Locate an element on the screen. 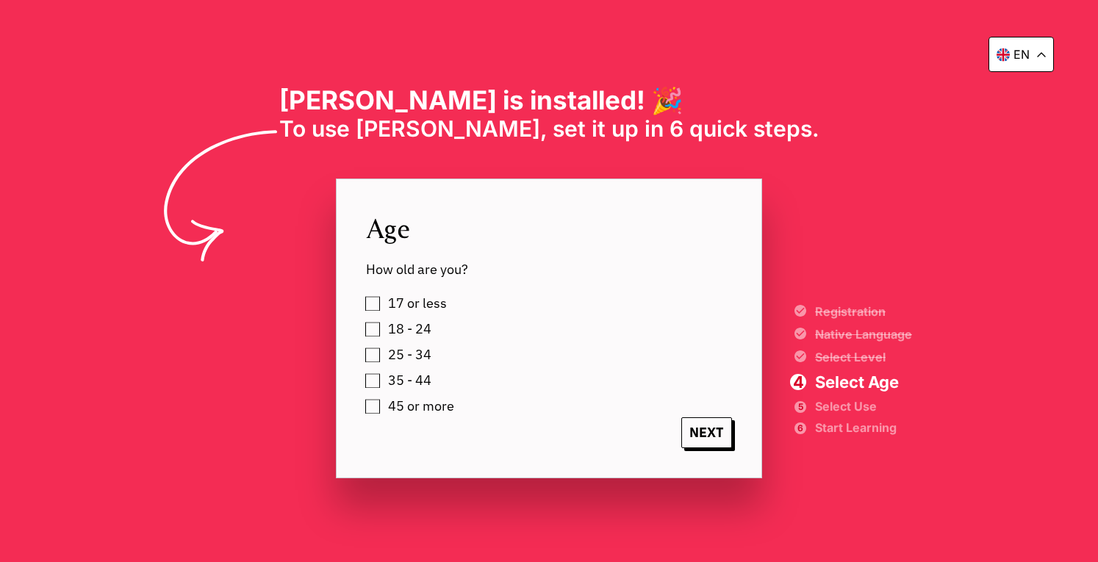 The width and height of the screenshot is (1098, 562). span: Native Language is located at coordinates (864, 335).